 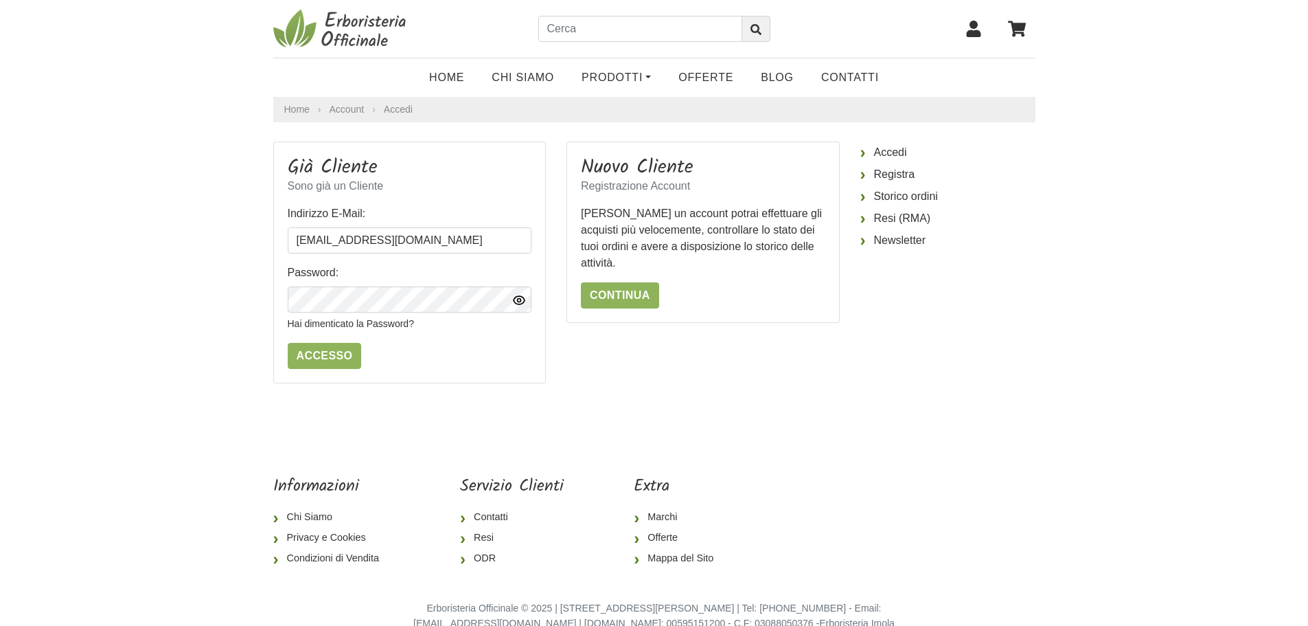 What do you see at coordinates (777, 78) in the screenshot?
I see `a: Blog` at bounding box center [777, 78].